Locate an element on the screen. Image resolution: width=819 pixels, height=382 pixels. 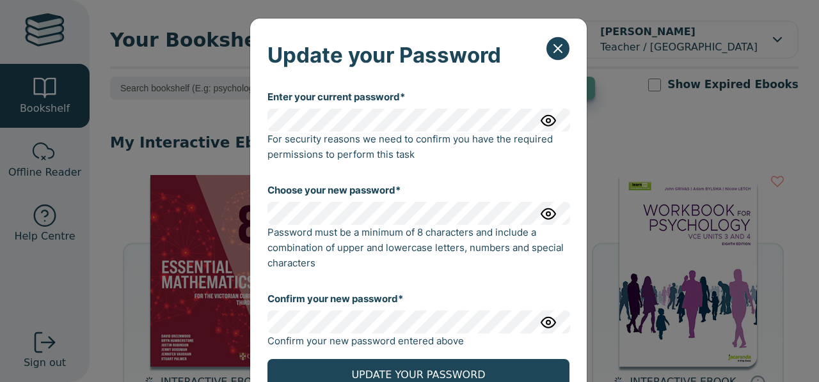
label: Confirm your new password* is located at coordinates (335, 299).